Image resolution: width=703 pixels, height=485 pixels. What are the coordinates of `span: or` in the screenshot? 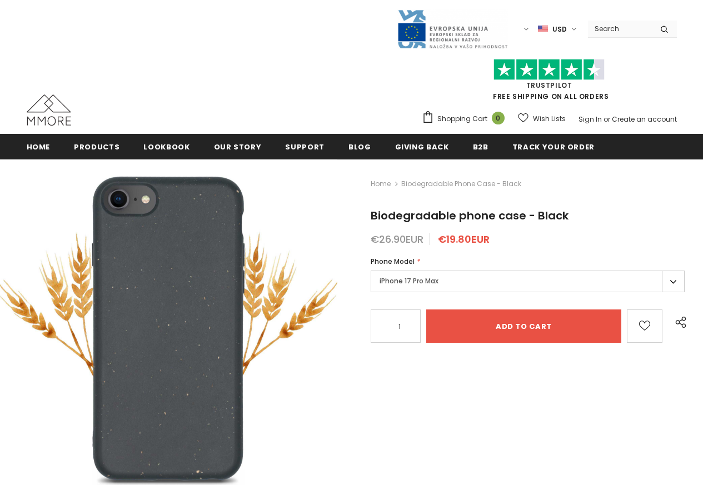 It's located at (607, 119).